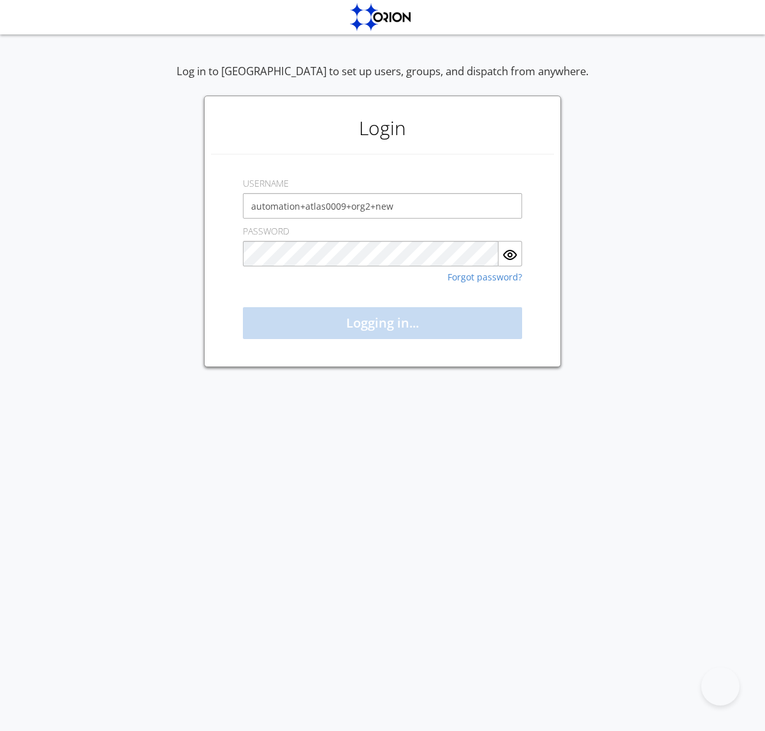 This screenshot has height=731, width=765. What do you see at coordinates (485, 277) in the screenshot?
I see `a: Forgot password?` at bounding box center [485, 277].